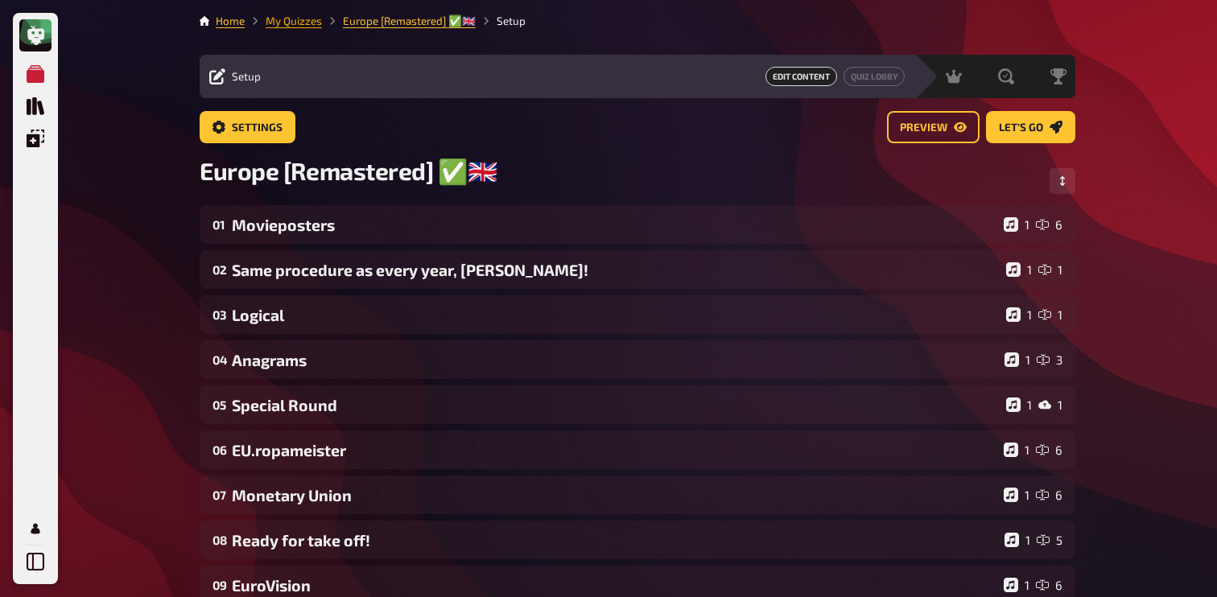  Describe the element at coordinates (614, 495) in the screenshot. I see `div: Monetary Union` at that location.